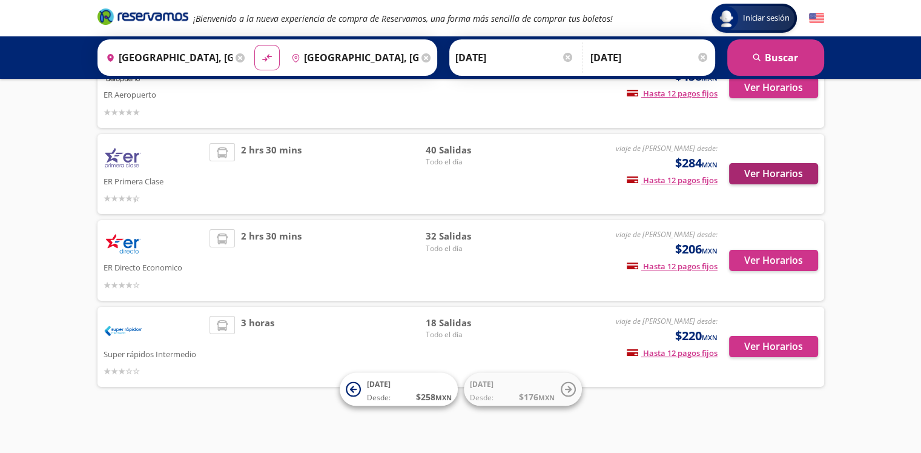 The width and height of the screenshot is (921, 453). What do you see at coordinates (257, 347) in the screenshot?
I see `span: 3 horas` at bounding box center [257, 347].